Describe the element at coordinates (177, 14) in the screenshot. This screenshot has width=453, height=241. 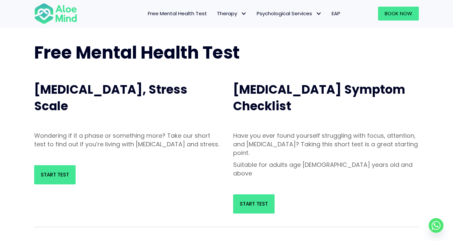
I see `a: Free Mental Health Test` at that location.